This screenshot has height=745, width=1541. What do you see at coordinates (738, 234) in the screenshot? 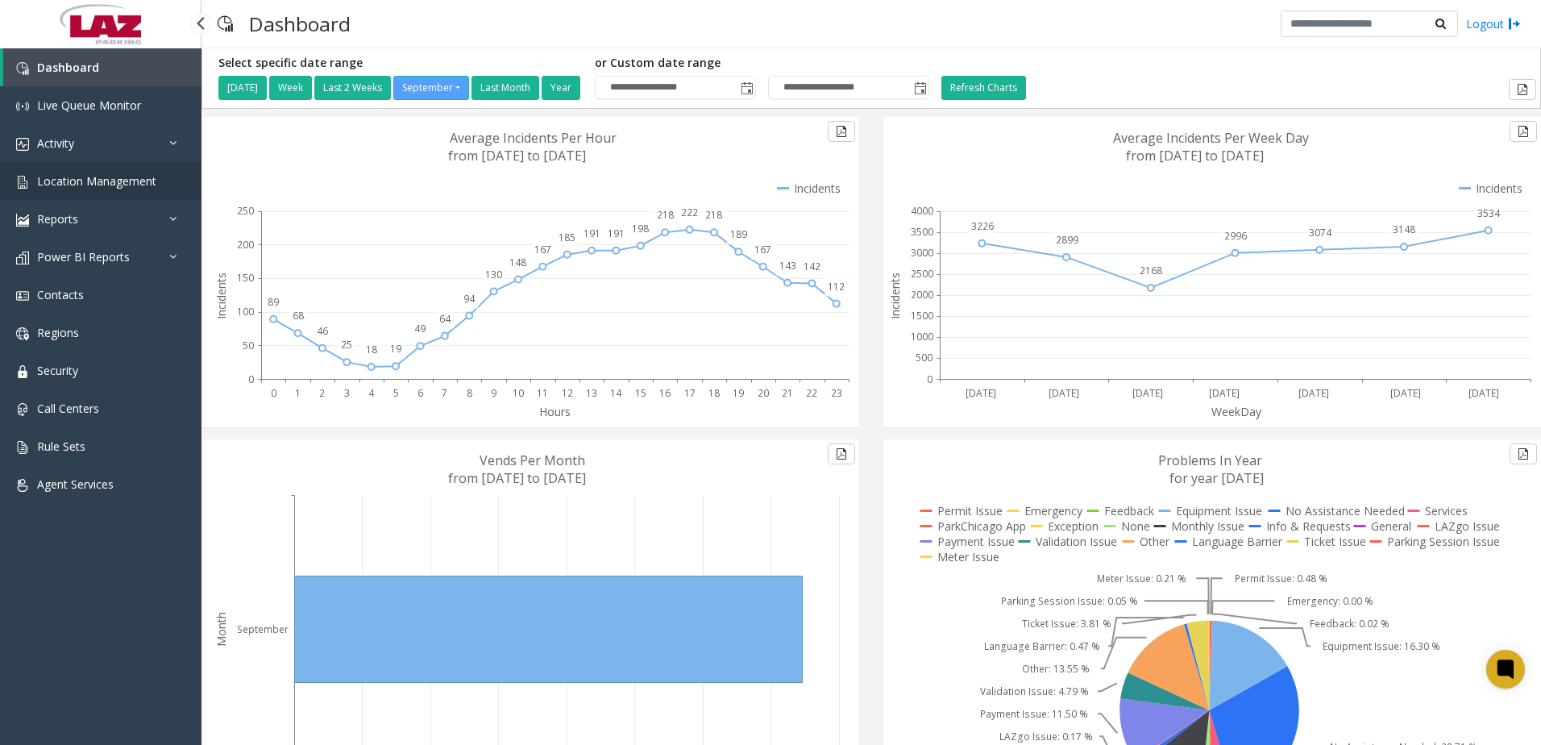
I see `text: 189` at bounding box center [738, 234].